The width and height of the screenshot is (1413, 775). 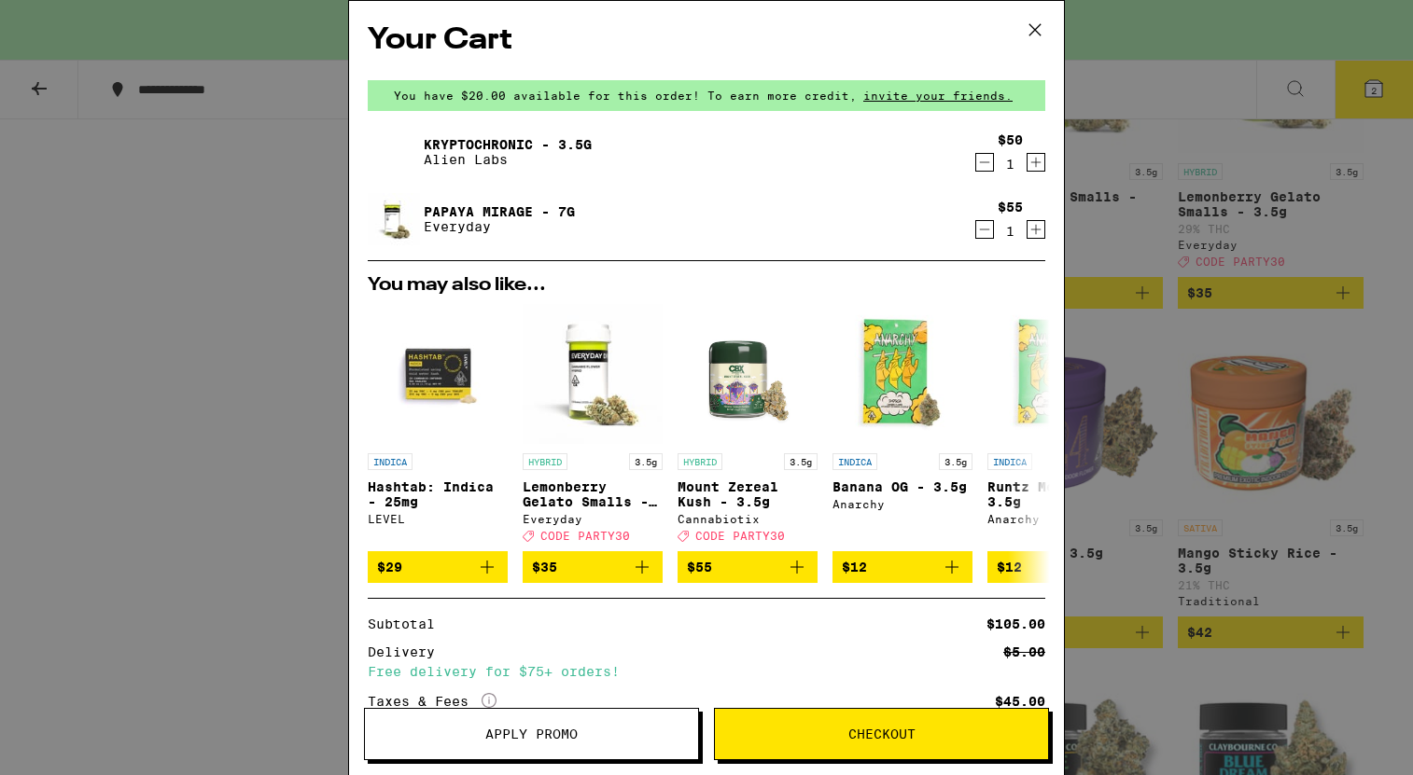 I want to click on a: Open page for Runtz Mode - 3.5g from Anarchy, so click(x=1057, y=427).